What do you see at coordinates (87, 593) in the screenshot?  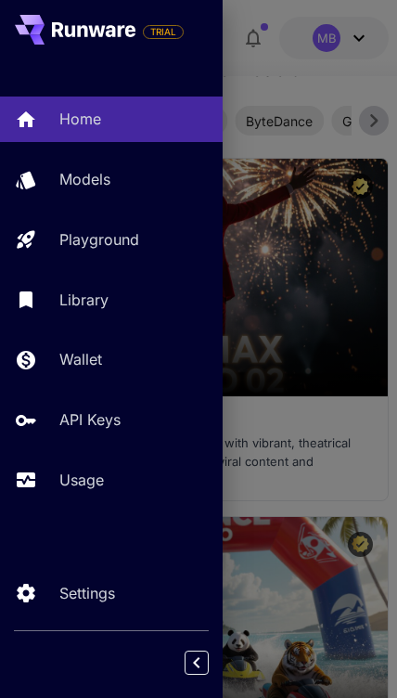 I see `p: Settings` at bounding box center [87, 593].